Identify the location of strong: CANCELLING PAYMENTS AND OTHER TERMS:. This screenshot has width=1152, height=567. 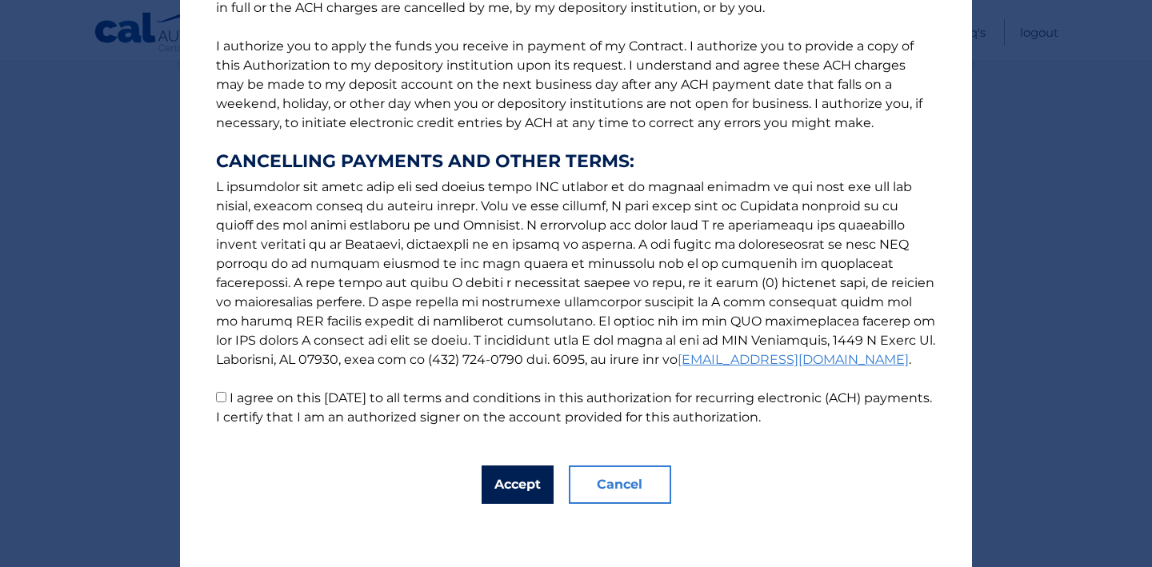
(576, 162).